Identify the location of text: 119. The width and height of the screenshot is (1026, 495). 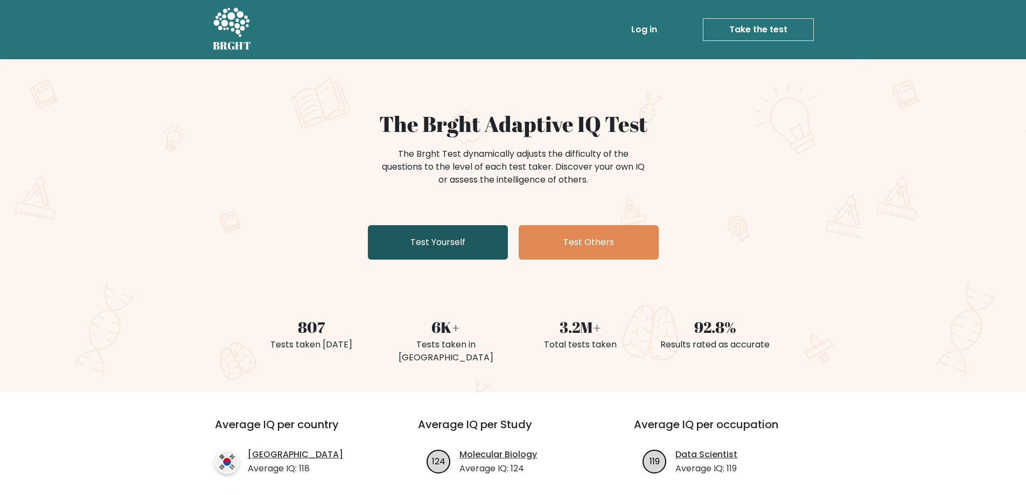
(654, 460).